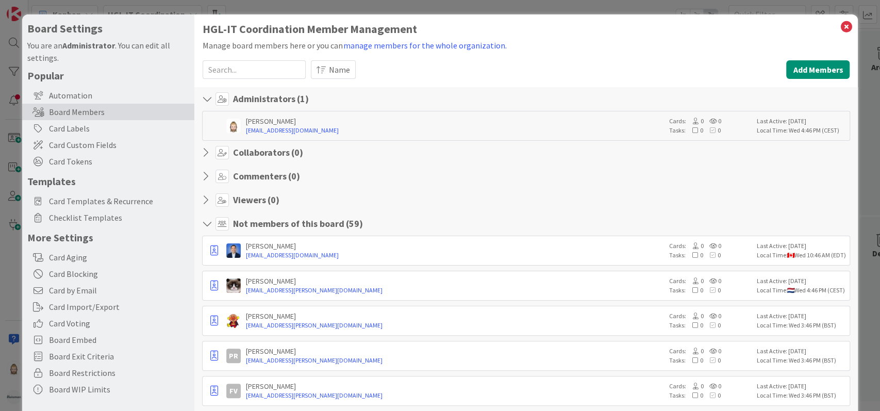 The height and width of the screenshot is (411, 880). What do you see at coordinates (790, 290) in the screenshot?
I see `img: nl.png` at bounding box center [790, 290].